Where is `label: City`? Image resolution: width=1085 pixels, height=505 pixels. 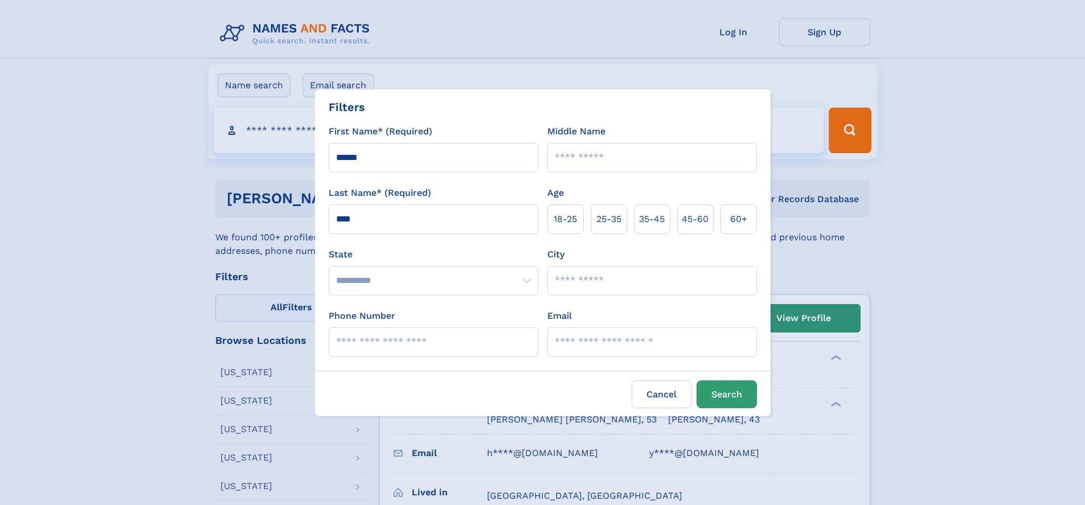 label: City is located at coordinates (556, 255).